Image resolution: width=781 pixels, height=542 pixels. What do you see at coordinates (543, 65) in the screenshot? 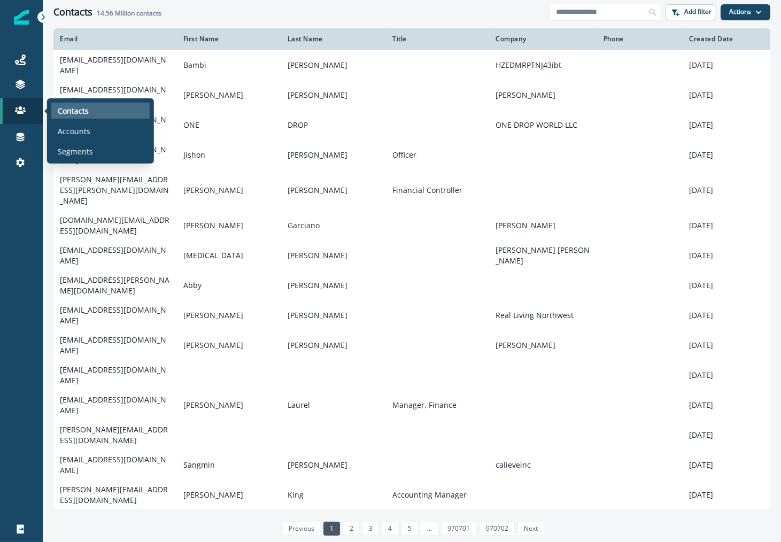
I see `td: HZEDMRPTNJ43ibt` at bounding box center [543, 65].